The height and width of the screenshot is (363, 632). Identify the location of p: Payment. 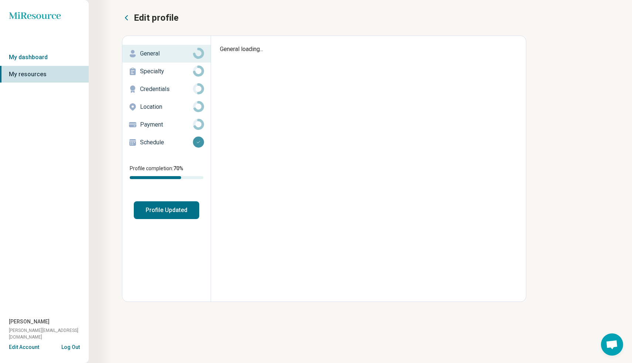
(166, 125).